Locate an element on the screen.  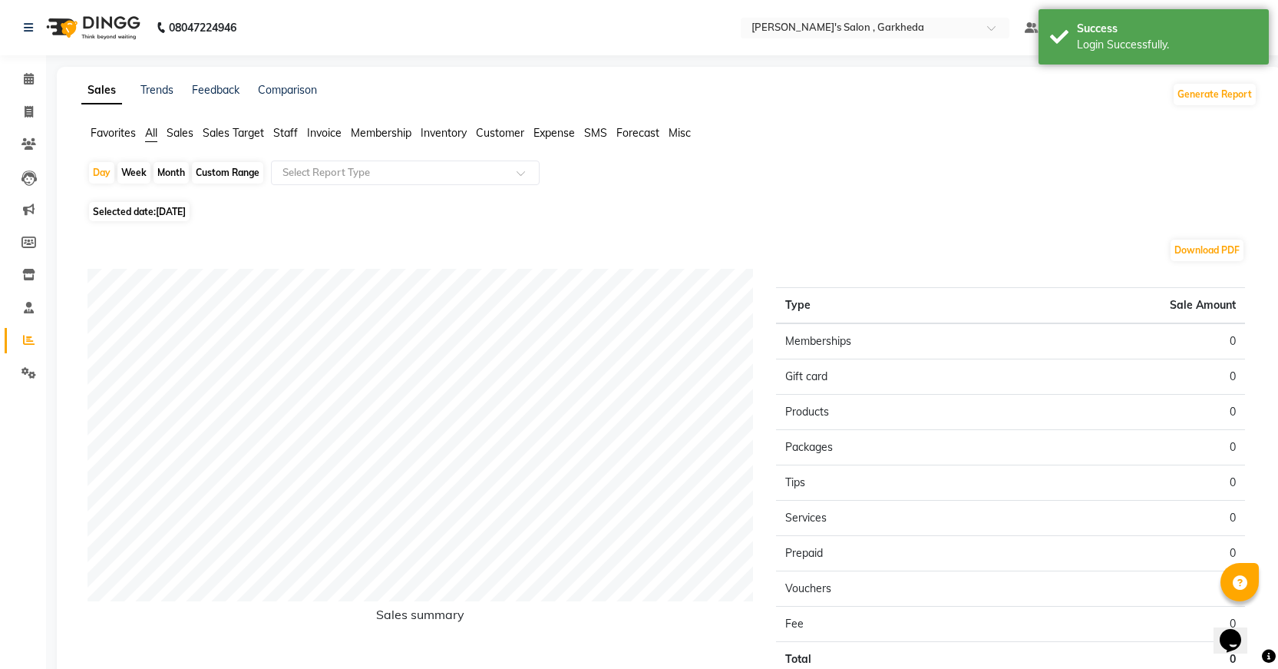
span: Sales Target is located at coordinates (233, 133).